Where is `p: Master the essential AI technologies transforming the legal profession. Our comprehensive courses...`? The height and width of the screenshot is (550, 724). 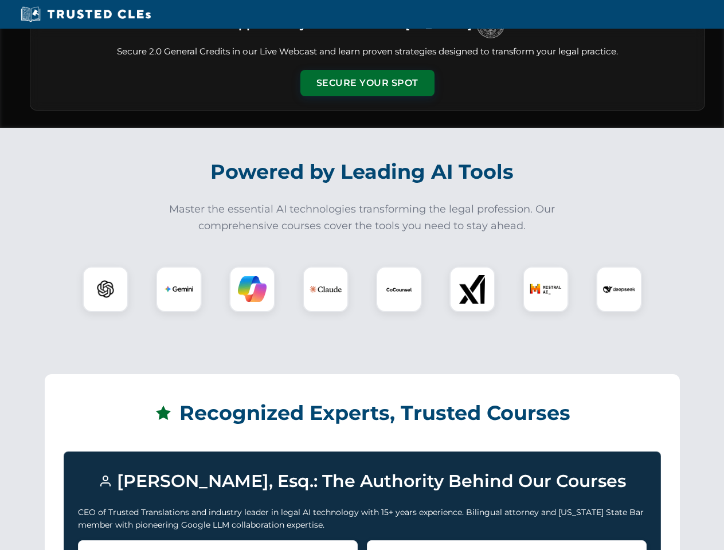
p: Master the essential AI technologies transforming the legal profession. Our comprehensive courses... is located at coordinates (362, 218).